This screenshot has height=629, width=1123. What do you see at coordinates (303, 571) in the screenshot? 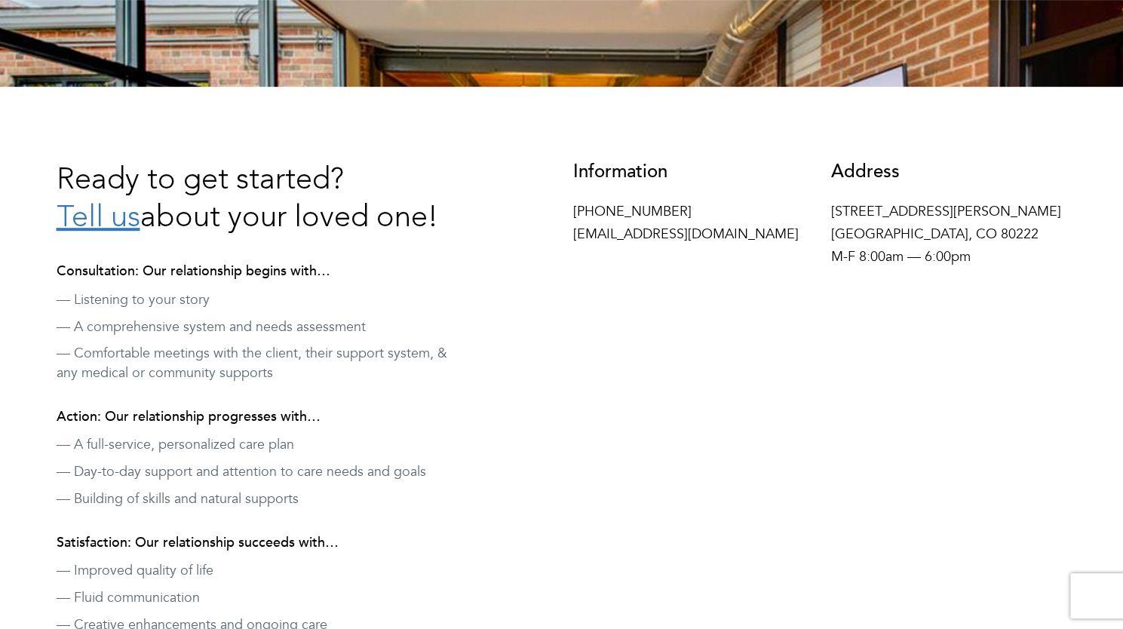
I see `p: — Improved quality of life` at bounding box center [303, 571].